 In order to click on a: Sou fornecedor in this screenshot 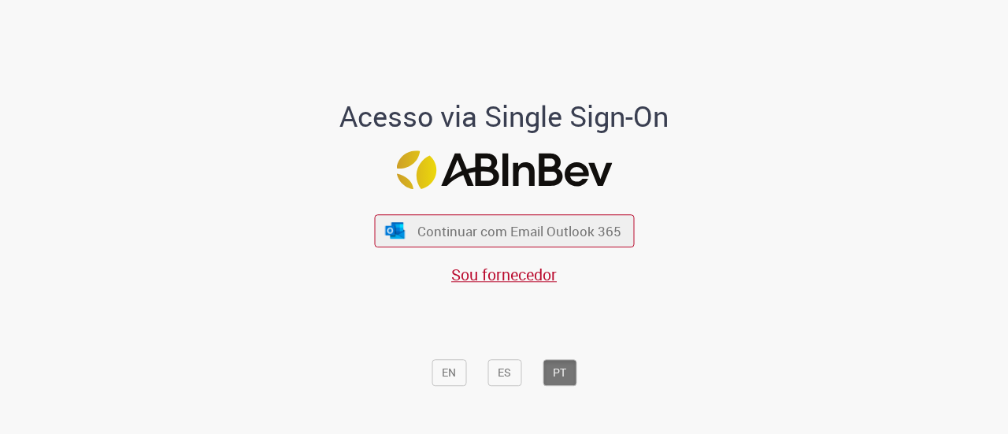, I will do `click(504, 274)`.